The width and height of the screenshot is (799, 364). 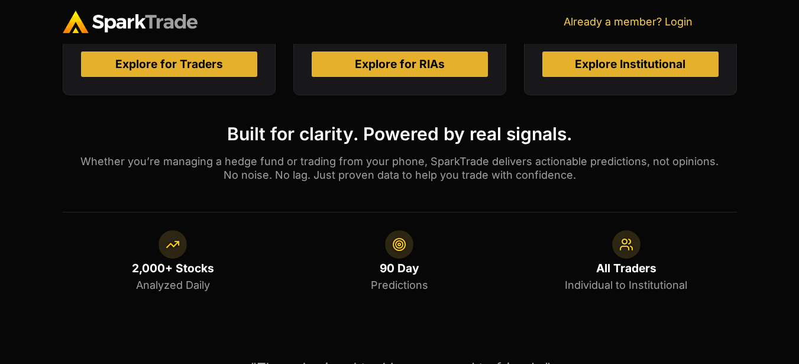 I want to click on span: Explore for RIAs, so click(x=400, y=64).